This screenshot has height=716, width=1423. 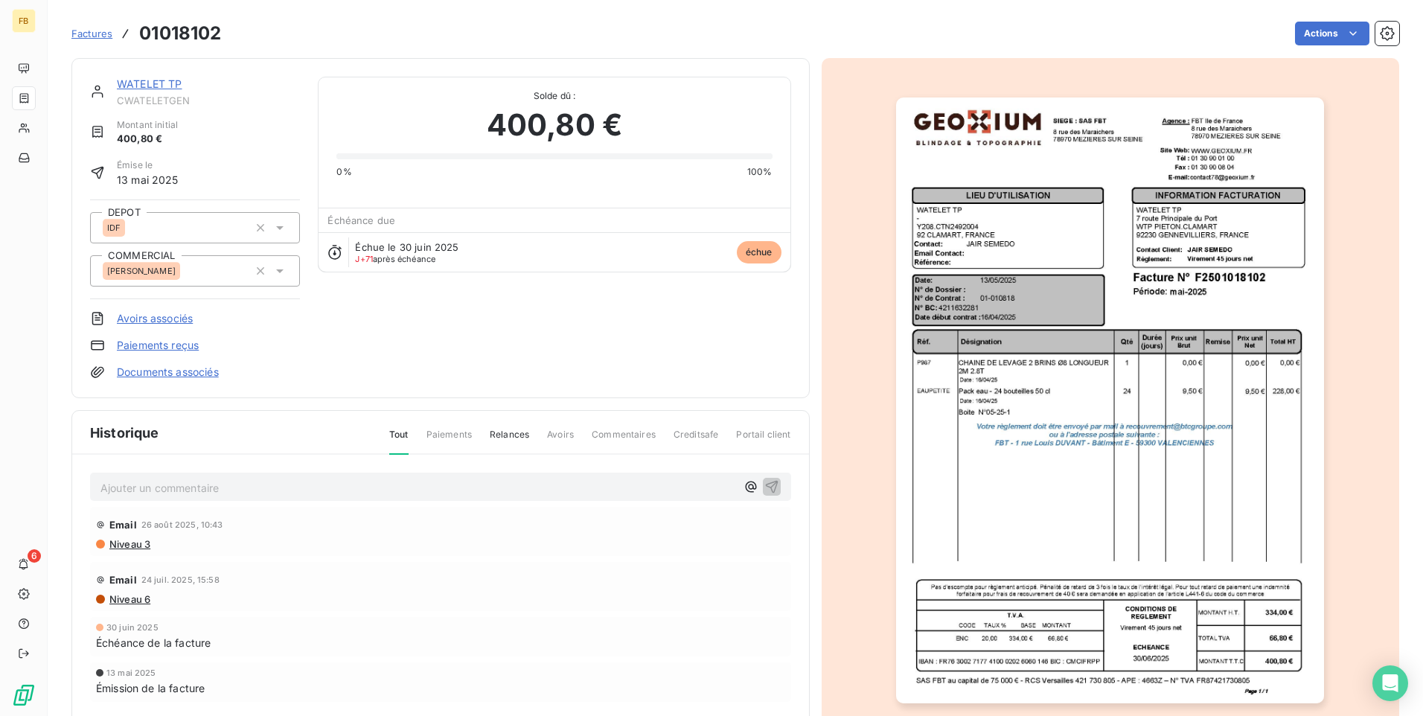 What do you see at coordinates (509, 441) in the screenshot?
I see `span: Relances` at bounding box center [509, 441].